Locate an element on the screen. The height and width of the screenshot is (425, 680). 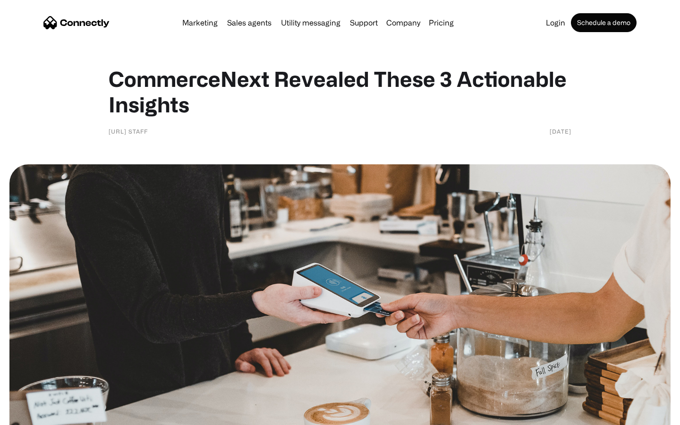
a: Utility messaging is located at coordinates (311, 23).